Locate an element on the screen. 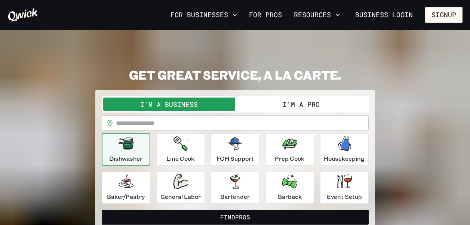  p: Line Cook is located at coordinates (180, 159).